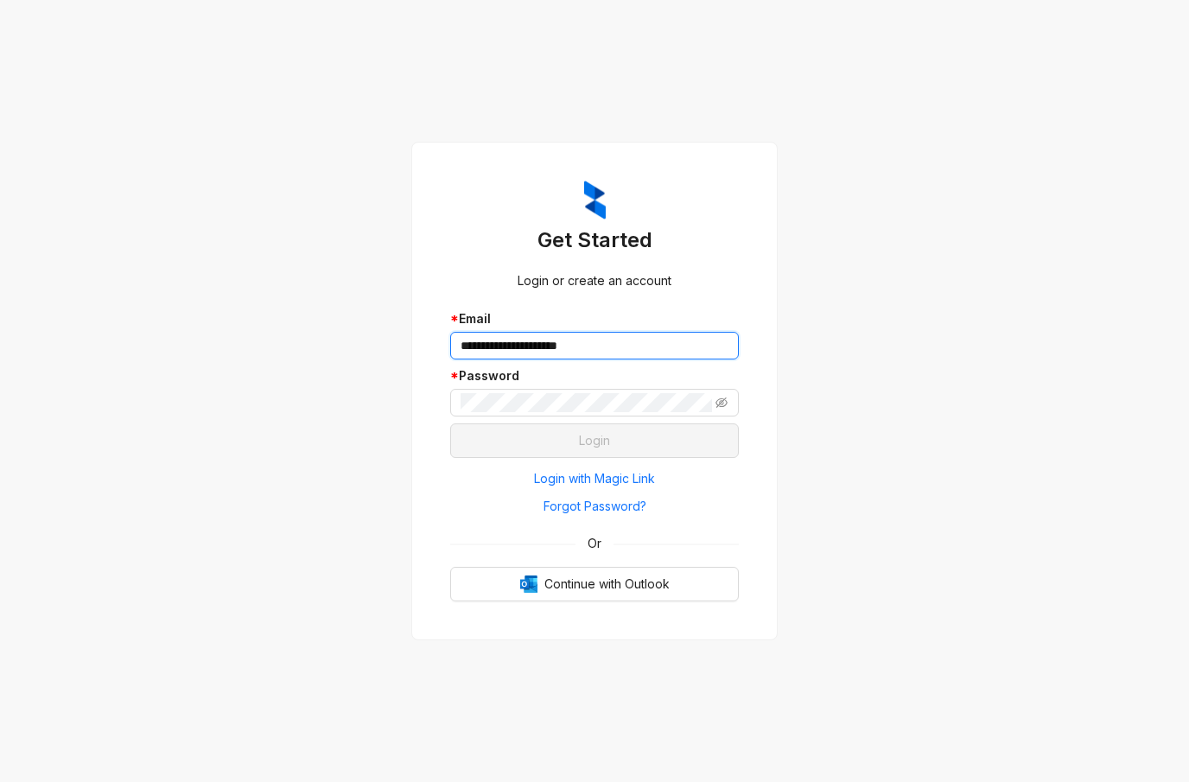 The image size is (1189, 782). Describe the element at coordinates (594, 319) in the screenshot. I see `div: Email` at that location.